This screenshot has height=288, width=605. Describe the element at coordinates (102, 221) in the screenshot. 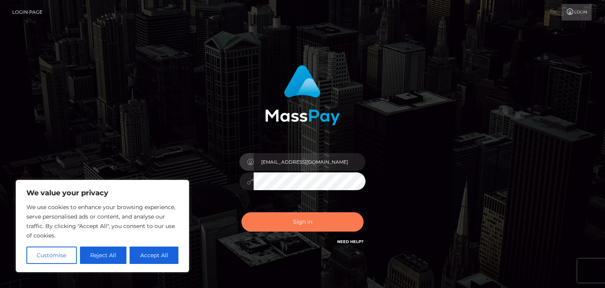

I see `p: We use cookies to enhance your browsing experience, serve personalised ads or content, and analys...` at that location.